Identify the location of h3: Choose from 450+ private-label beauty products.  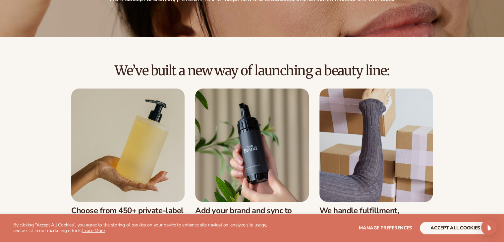
(128, 215).